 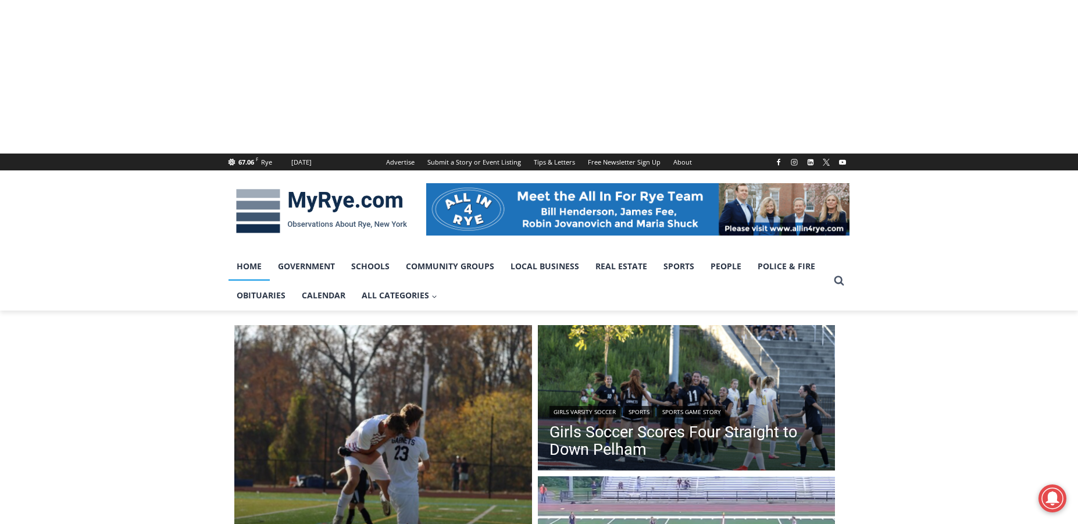 I want to click on a: Linkedin, so click(x=811, y=162).